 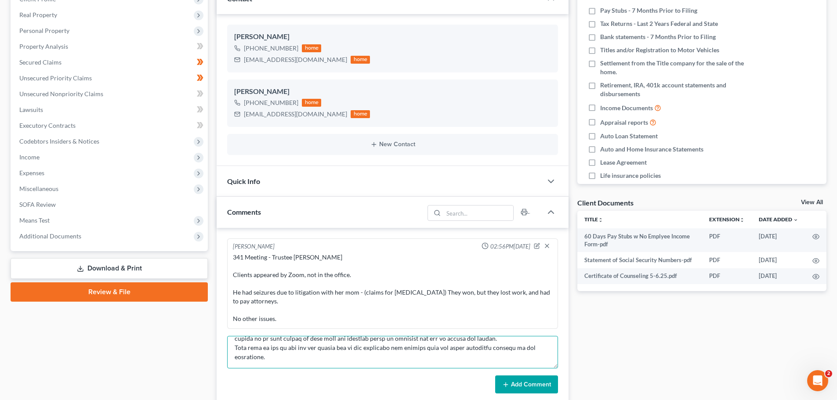 I want to click on span: Lawsuits, so click(x=31, y=109).